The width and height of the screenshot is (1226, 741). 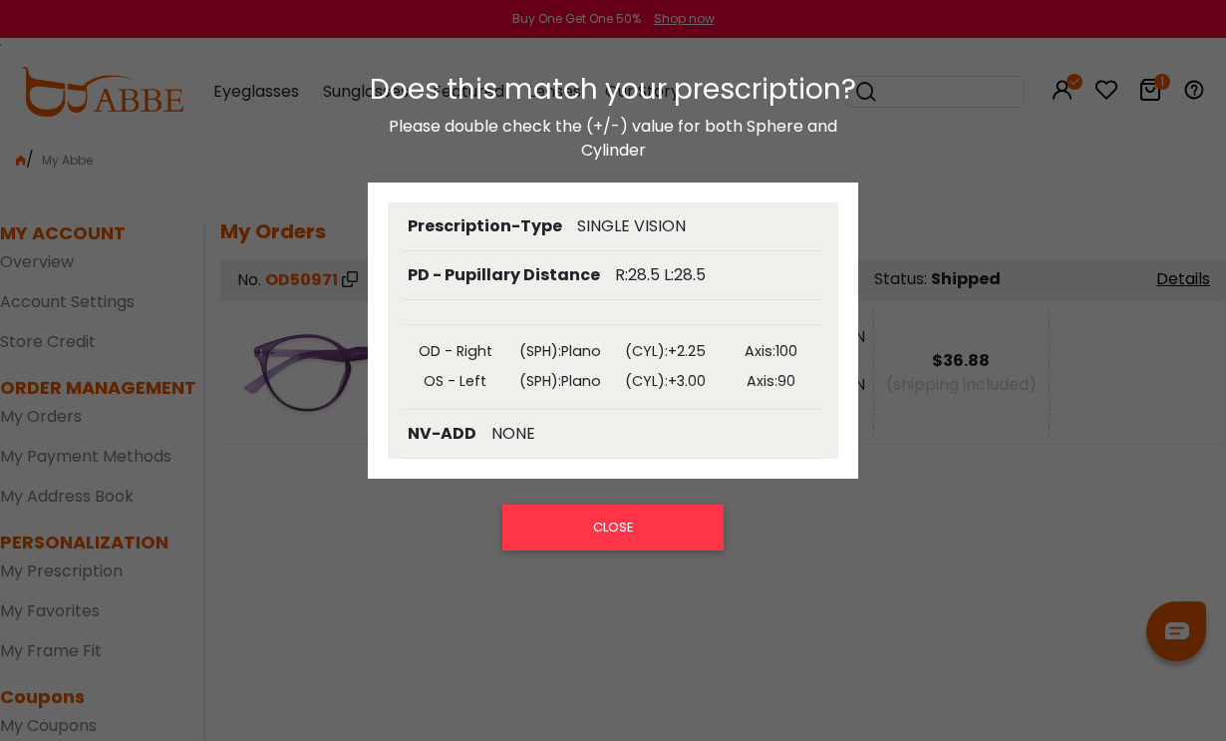 What do you see at coordinates (613, 90) in the screenshot?
I see `h3: Does this match your prescription?` at bounding box center [613, 90].